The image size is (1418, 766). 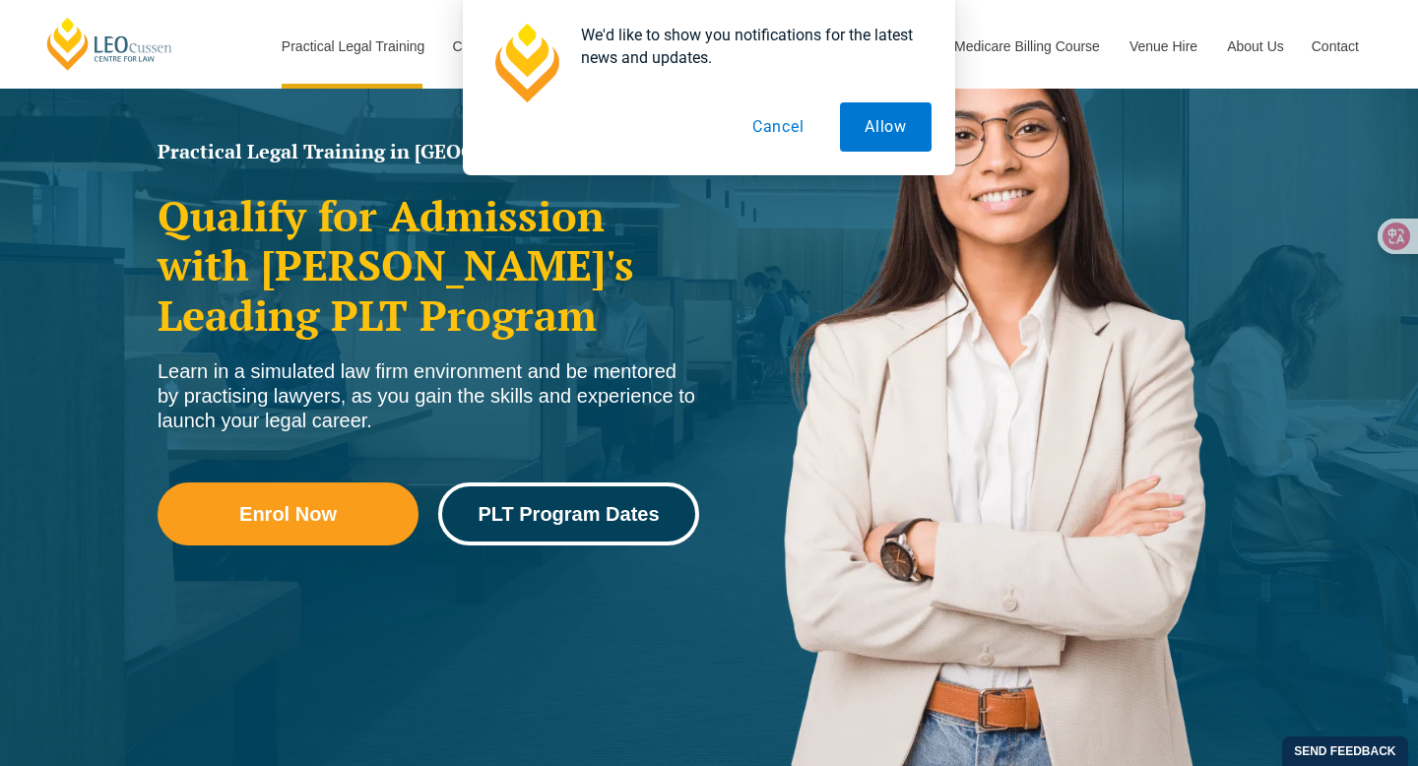 I want to click on a: Enrol Now, so click(x=288, y=514).